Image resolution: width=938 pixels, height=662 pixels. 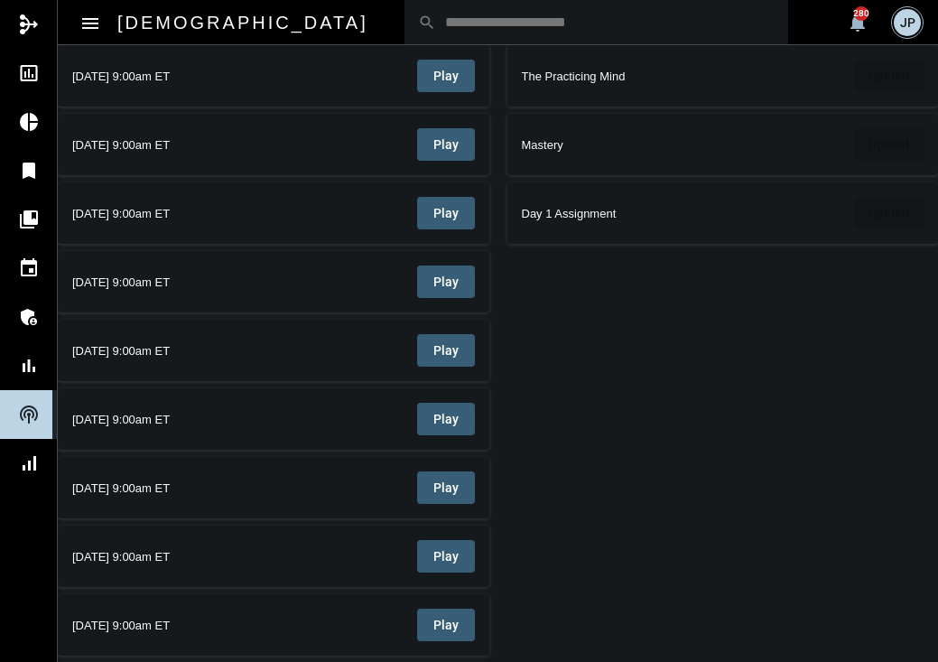 What do you see at coordinates (29, 463) in the screenshot?
I see `mat-icon: signal_cellular_alt` at bounding box center [29, 463].